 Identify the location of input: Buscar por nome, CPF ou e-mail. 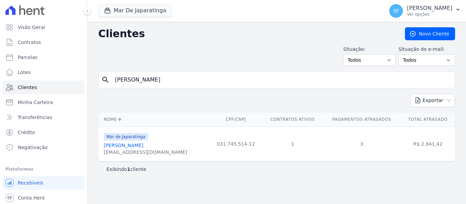
(281, 80).